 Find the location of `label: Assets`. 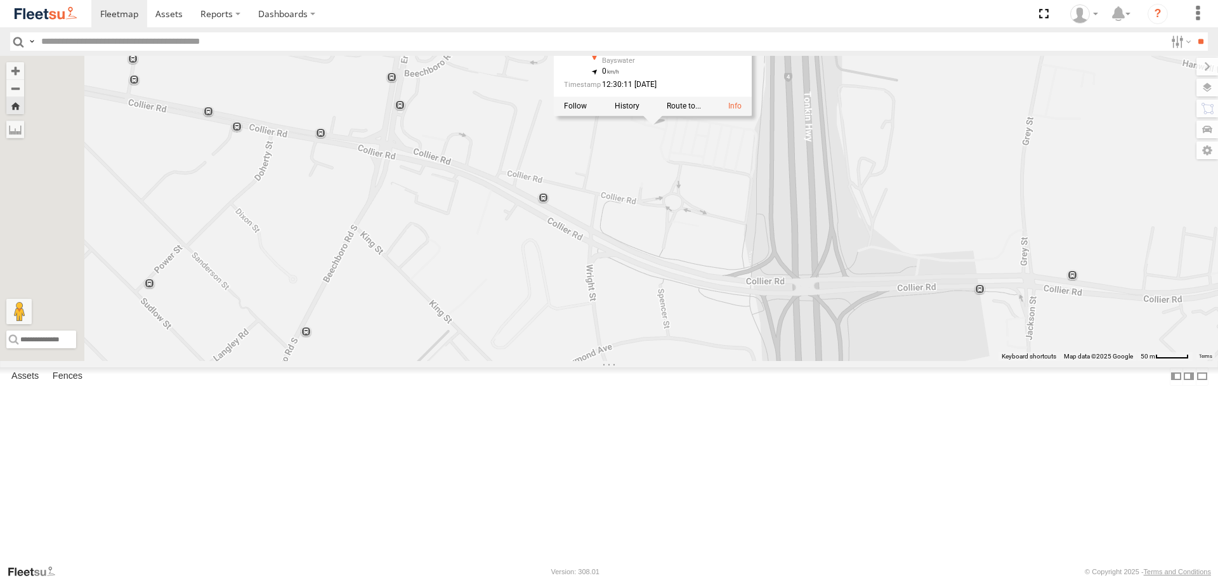

label: Assets is located at coordinates (25, 377).